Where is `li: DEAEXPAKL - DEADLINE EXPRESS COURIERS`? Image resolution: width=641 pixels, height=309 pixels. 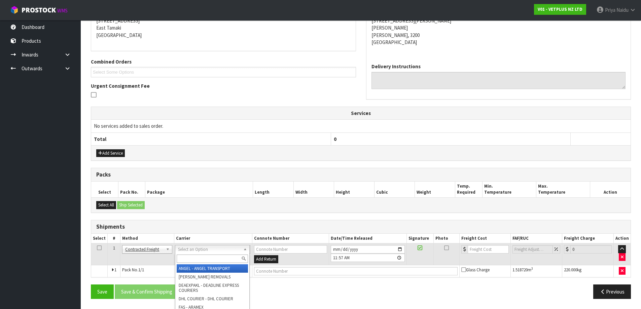 li: DEAEXPAKL - DEADLINE EXPRESS COURIERS is located at coordinates (212, 288).